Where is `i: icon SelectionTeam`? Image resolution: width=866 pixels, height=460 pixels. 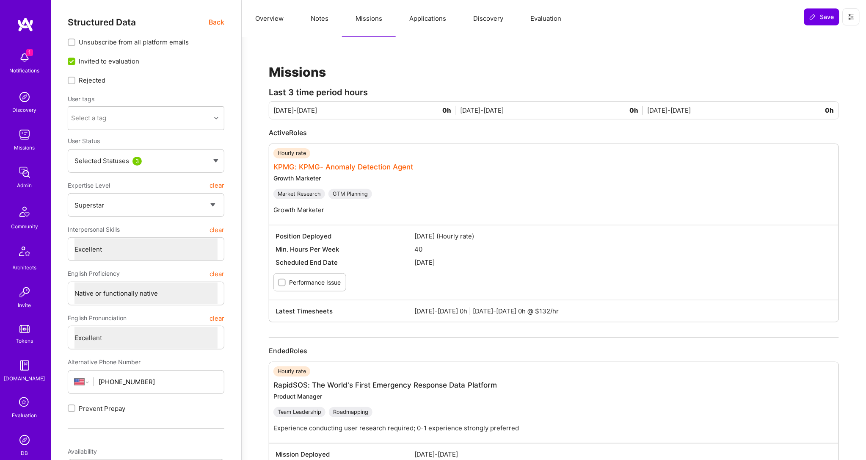 i: icon SelectionTeam is located at coordinates (25, 403).